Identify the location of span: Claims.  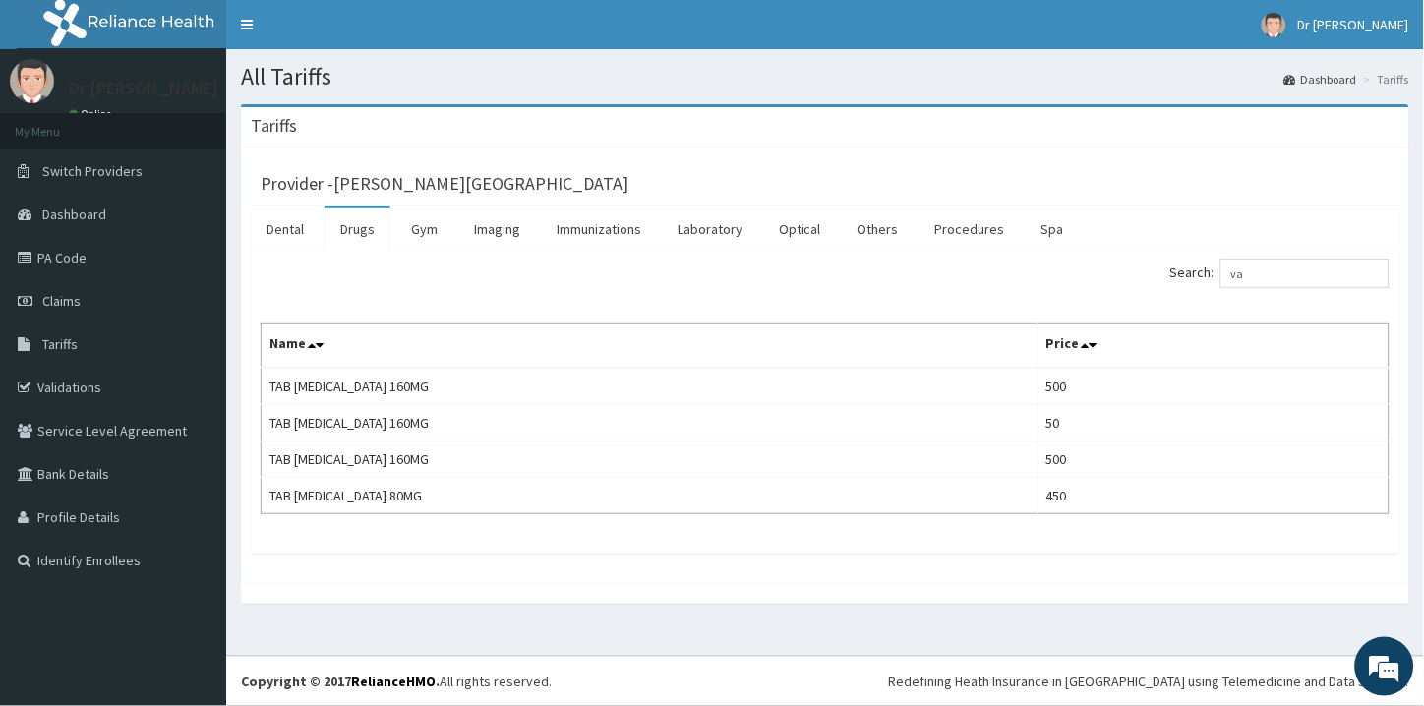
(61, 301).